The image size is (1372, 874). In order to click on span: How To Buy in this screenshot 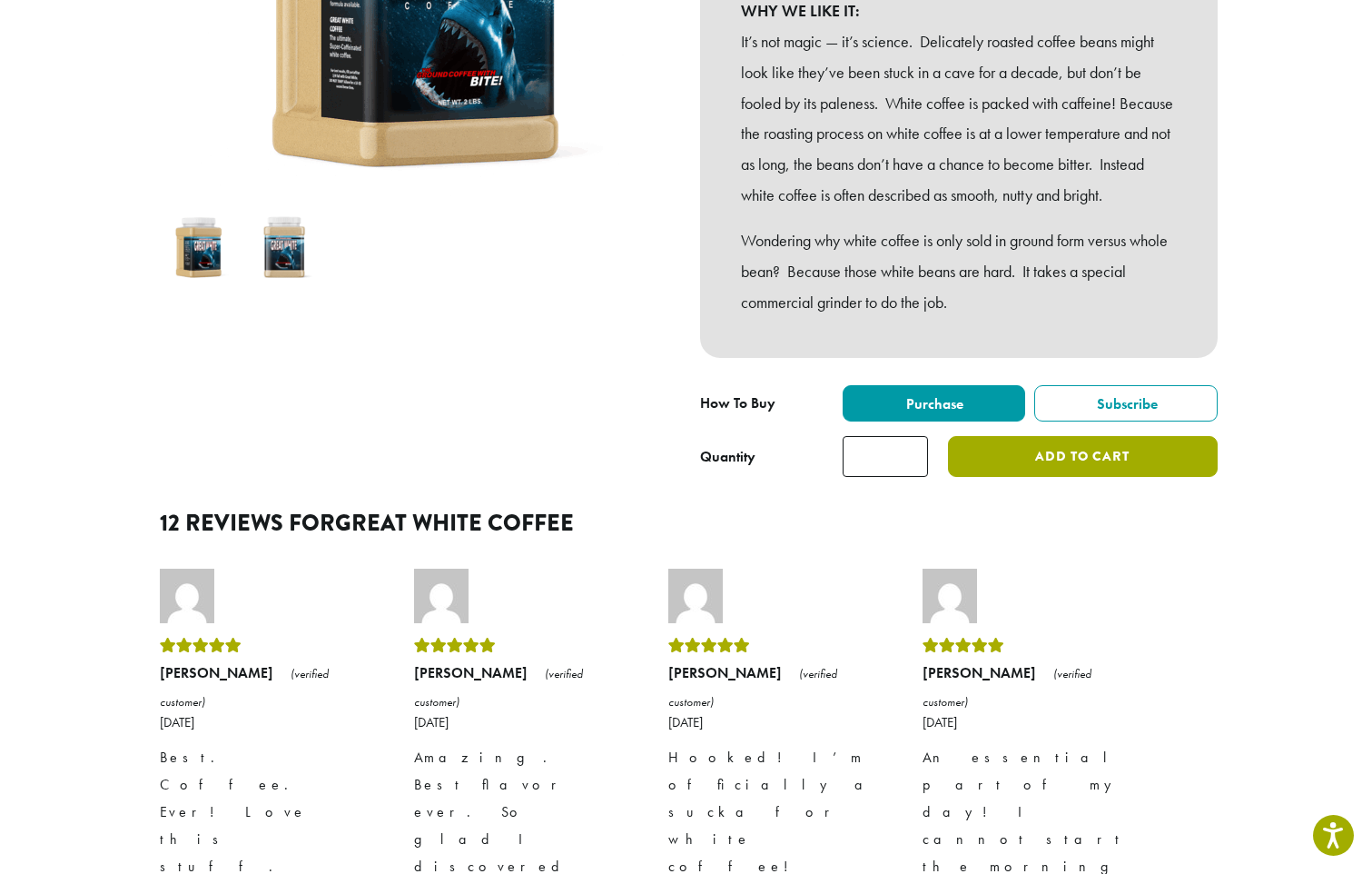, I will do `click(737, 403)`.